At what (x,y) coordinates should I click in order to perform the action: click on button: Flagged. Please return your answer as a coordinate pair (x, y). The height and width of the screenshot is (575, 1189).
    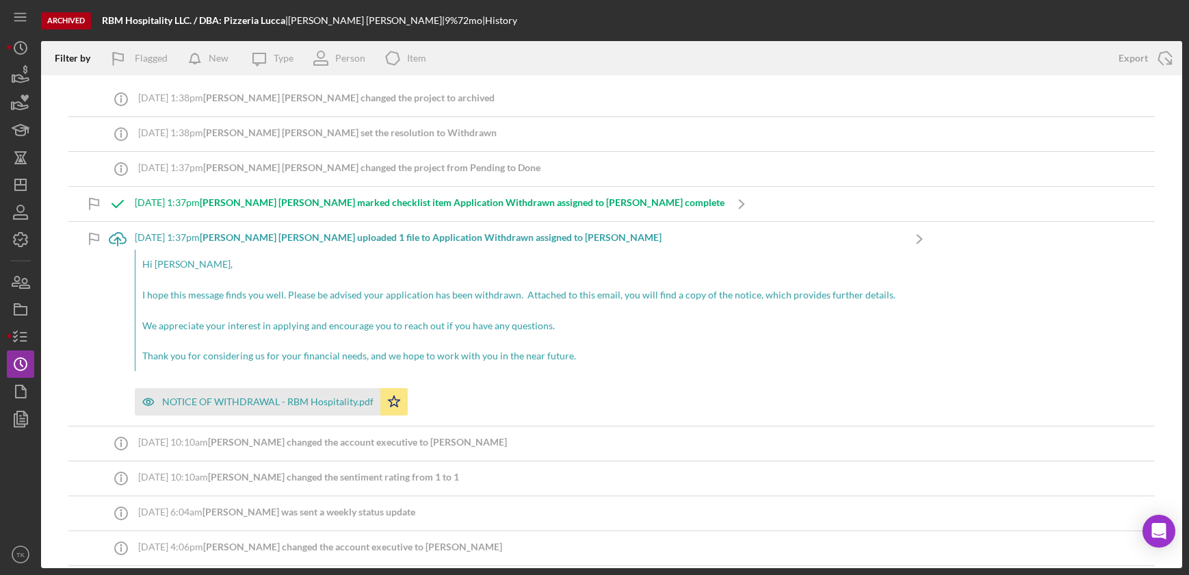
    Looking at the image, I should click on (141, 58).